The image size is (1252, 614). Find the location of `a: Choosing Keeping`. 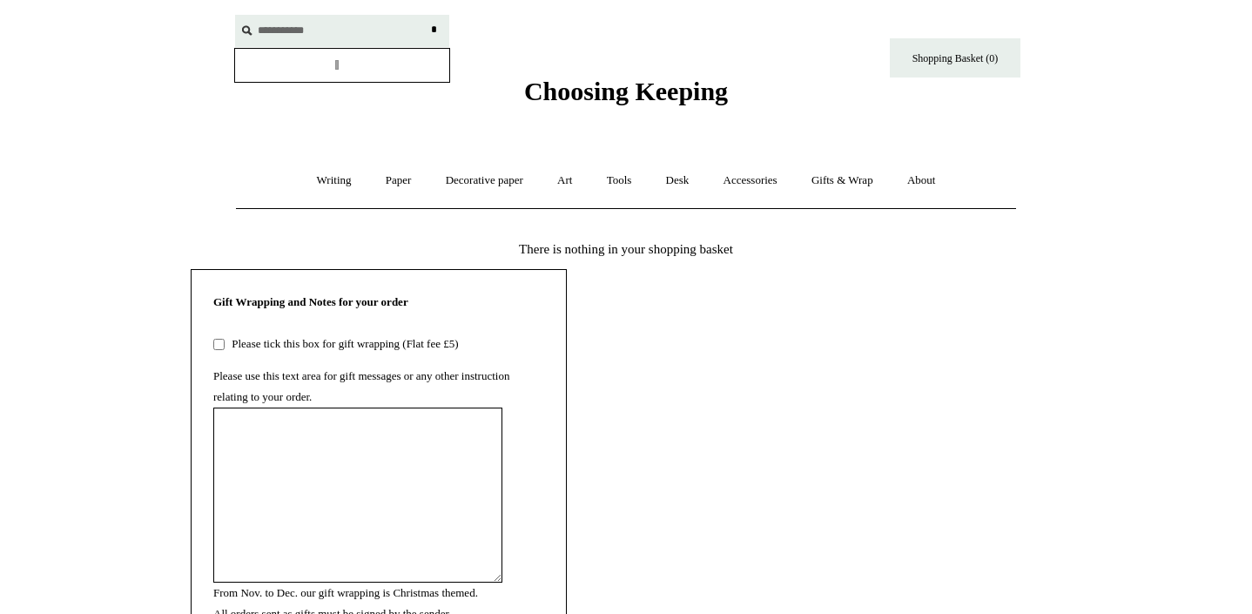

a: Choosing Keeping is located at coordinates (626, 97).